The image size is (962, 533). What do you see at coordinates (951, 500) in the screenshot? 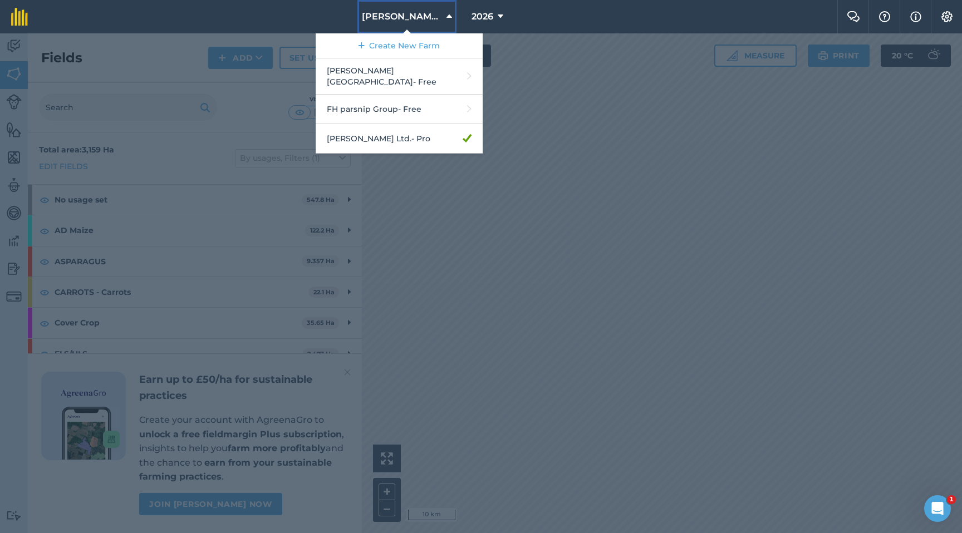
I see `span: 1` at bounding box center [951, 500].